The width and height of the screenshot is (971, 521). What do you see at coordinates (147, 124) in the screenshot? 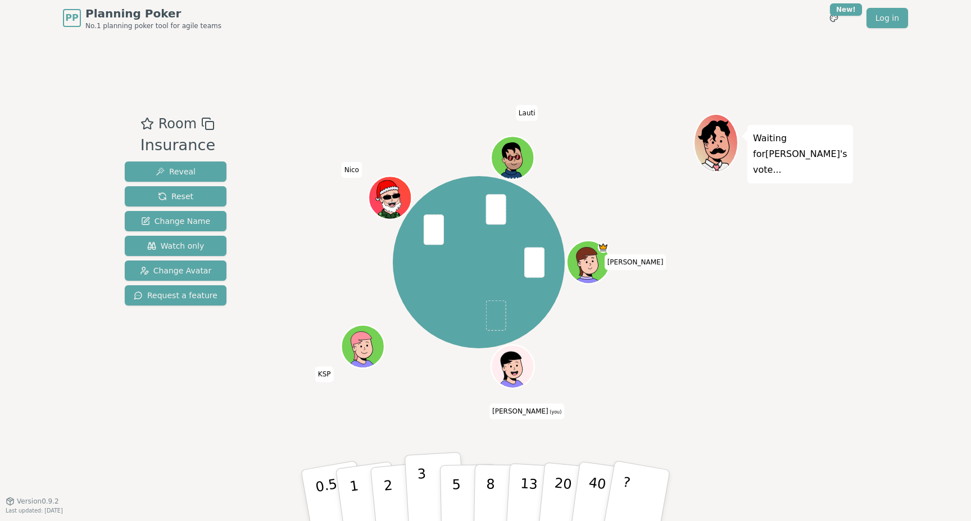
I see `button: Add as favourite` at bounding box center [147, 124].